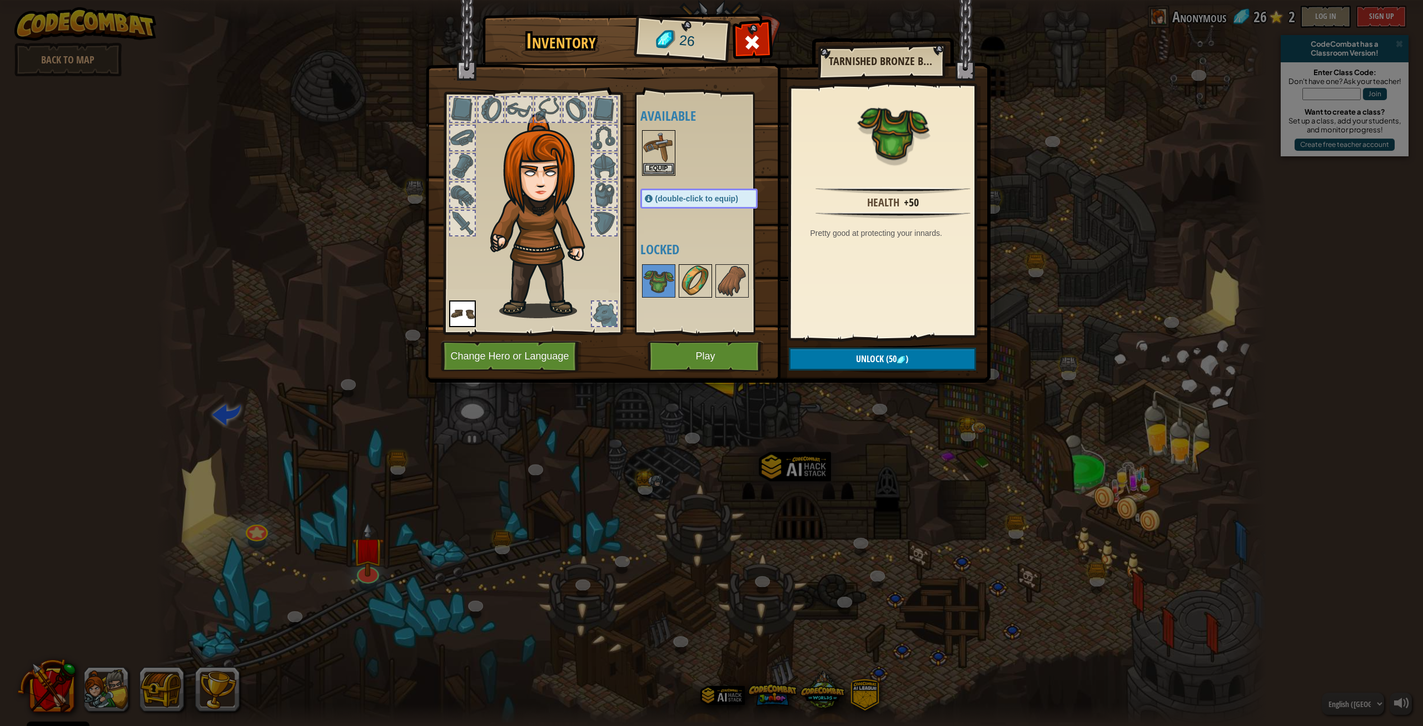  I want to click on img: gem.png, so click(901, 360).